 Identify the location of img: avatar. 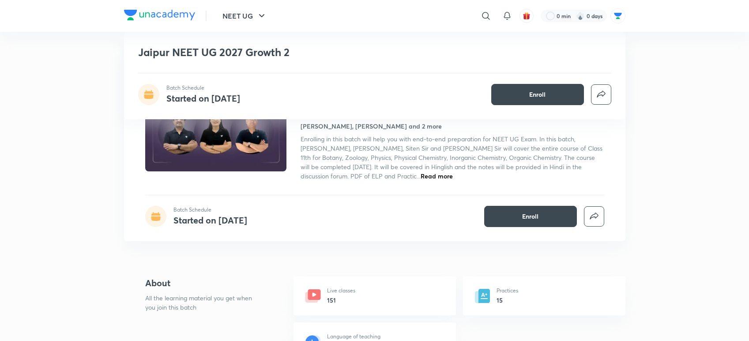
(527, 16).